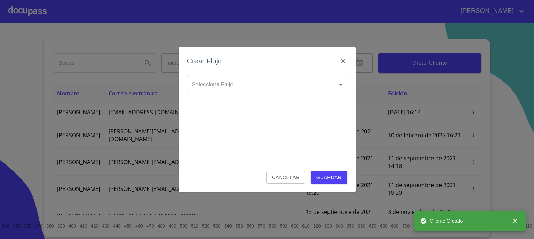 The height and width of the screenshot is (239, 534). I want to click on span: Cancelar, so click(286, 177).